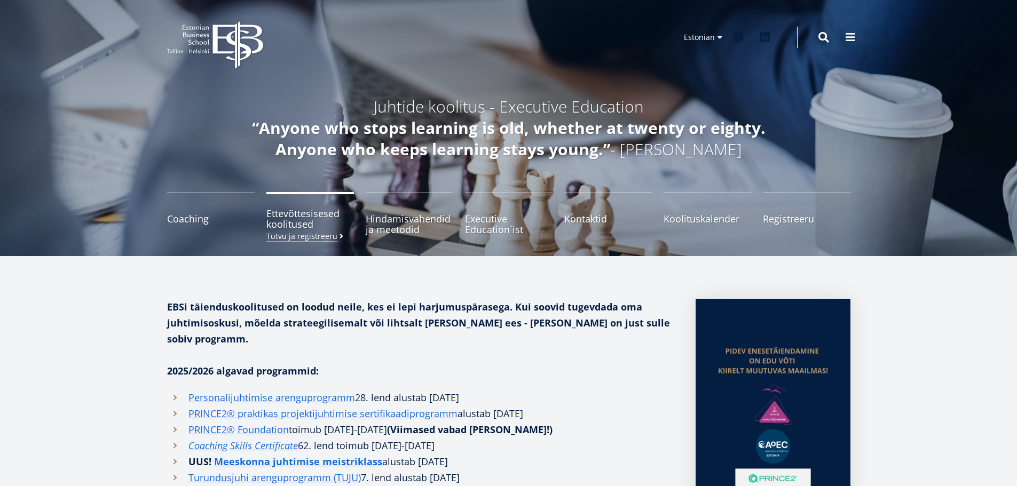 The image size is (1017, 486). Describe the element at coordinates (509, 224) in the screenshot. I see `span: Executive Education´ist` at that location.